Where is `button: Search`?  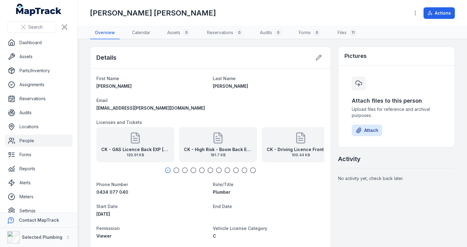
button: Search is located at coordinates (32, 27).